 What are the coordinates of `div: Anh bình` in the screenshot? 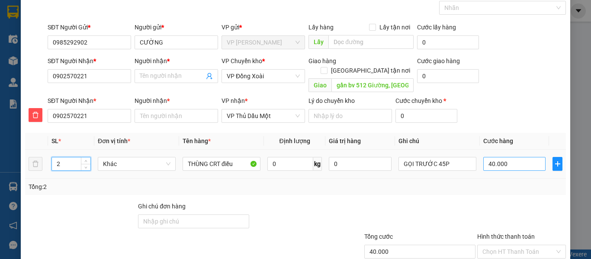 It's located at (42, 33).